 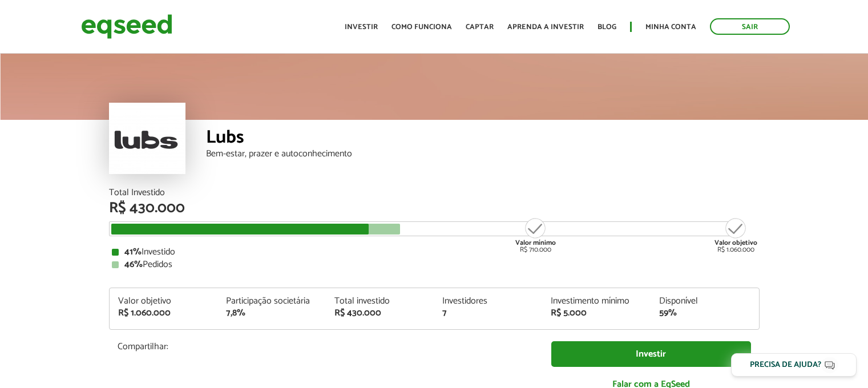 I want to click on div: Investido, so click(x=434, y=252).